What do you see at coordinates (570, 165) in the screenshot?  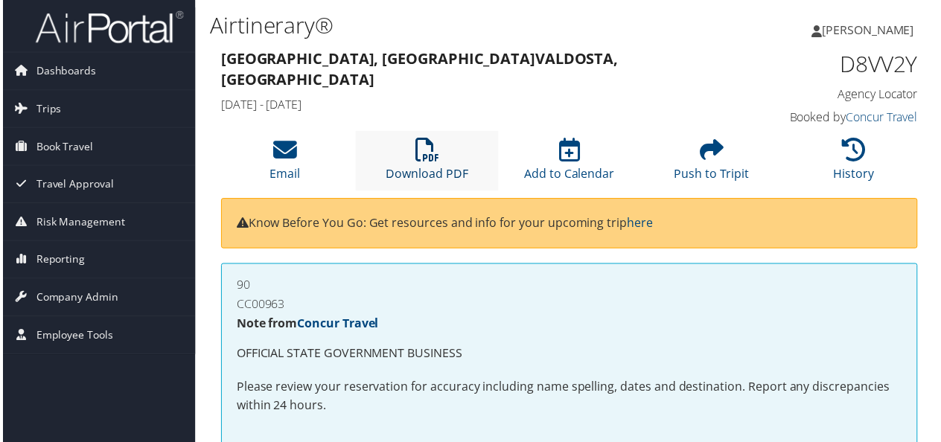 I see `a: Add to Calendar` at bounding box center [570, 165].